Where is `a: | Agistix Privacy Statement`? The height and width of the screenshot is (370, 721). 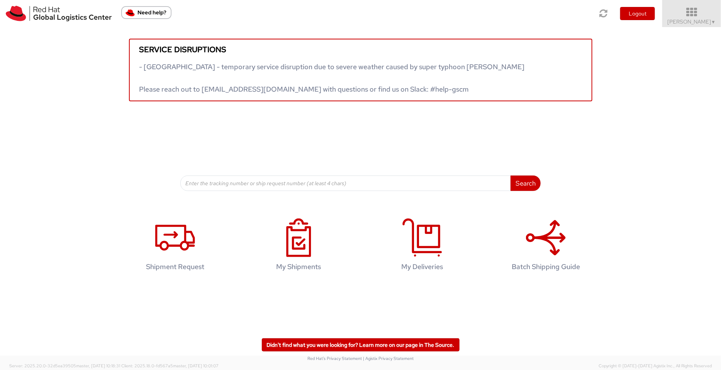
a: | Agistix Privacy Statement is located at coordinates (388, 358).